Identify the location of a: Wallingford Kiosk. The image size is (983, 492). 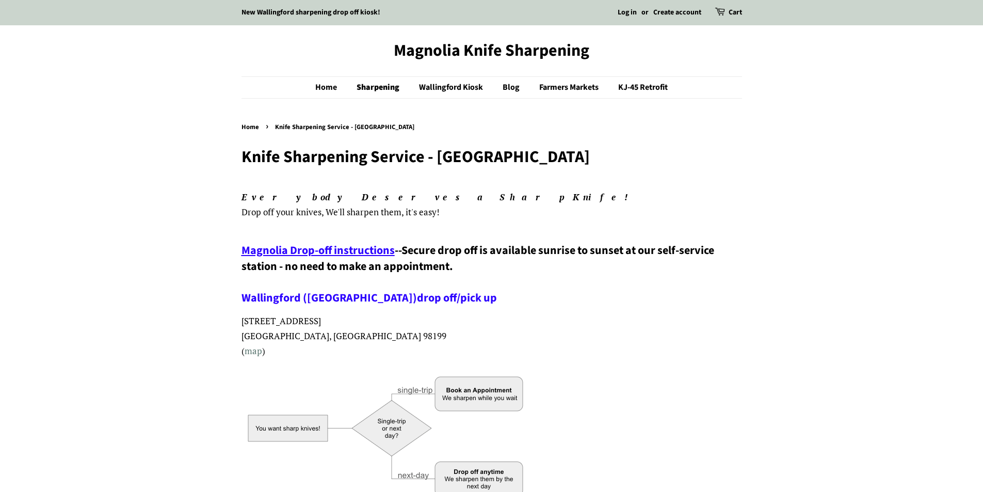
(452, 87).